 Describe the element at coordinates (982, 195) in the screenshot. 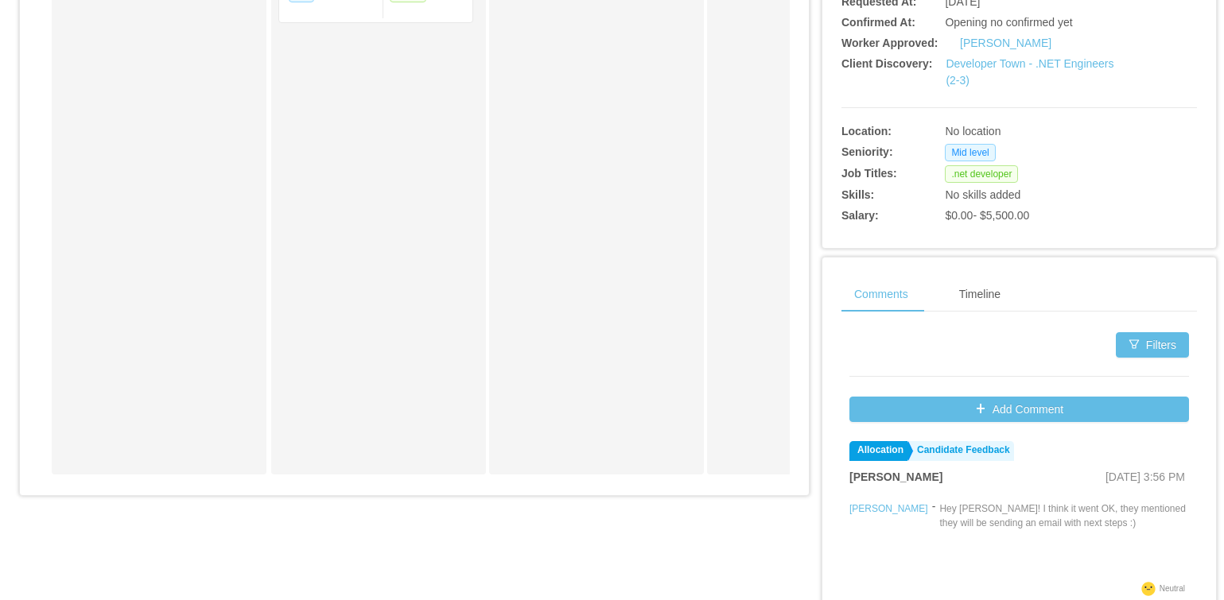

I see `span: No skills added` at that location.